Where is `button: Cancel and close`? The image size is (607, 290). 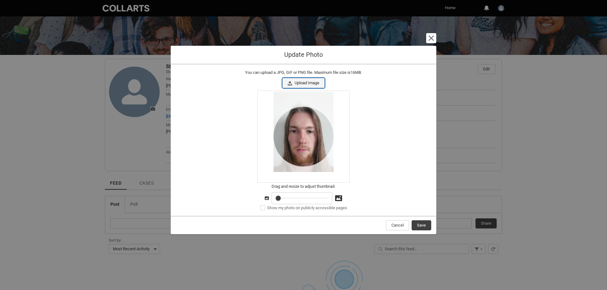
button: Cancel and close is located at coordinates (431, 38).